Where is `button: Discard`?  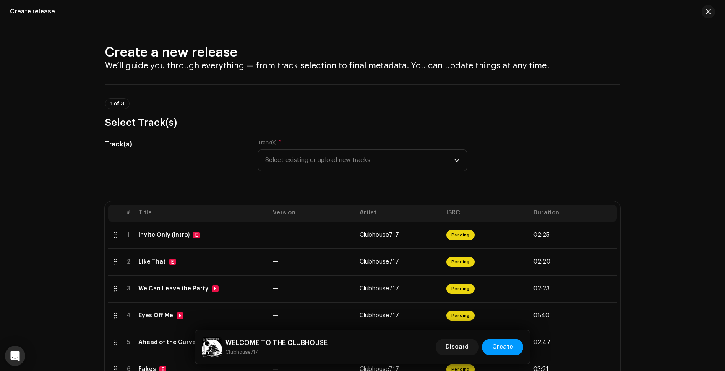
button: Discard is located at coordinates (457, 347).